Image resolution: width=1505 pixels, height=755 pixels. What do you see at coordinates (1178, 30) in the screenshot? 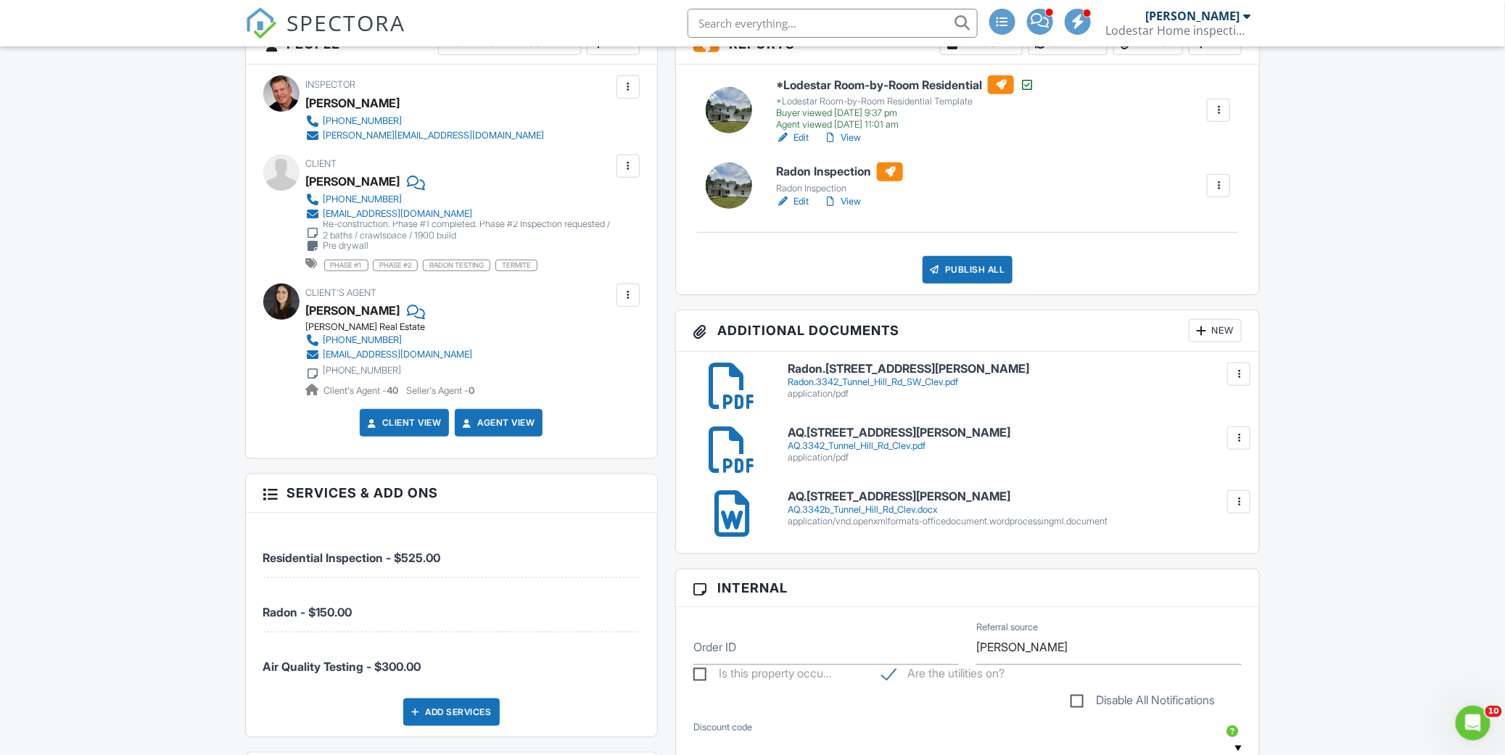
I see `div: Lodestar Home inspections ,LLC` at bounding box center [1178, 30].